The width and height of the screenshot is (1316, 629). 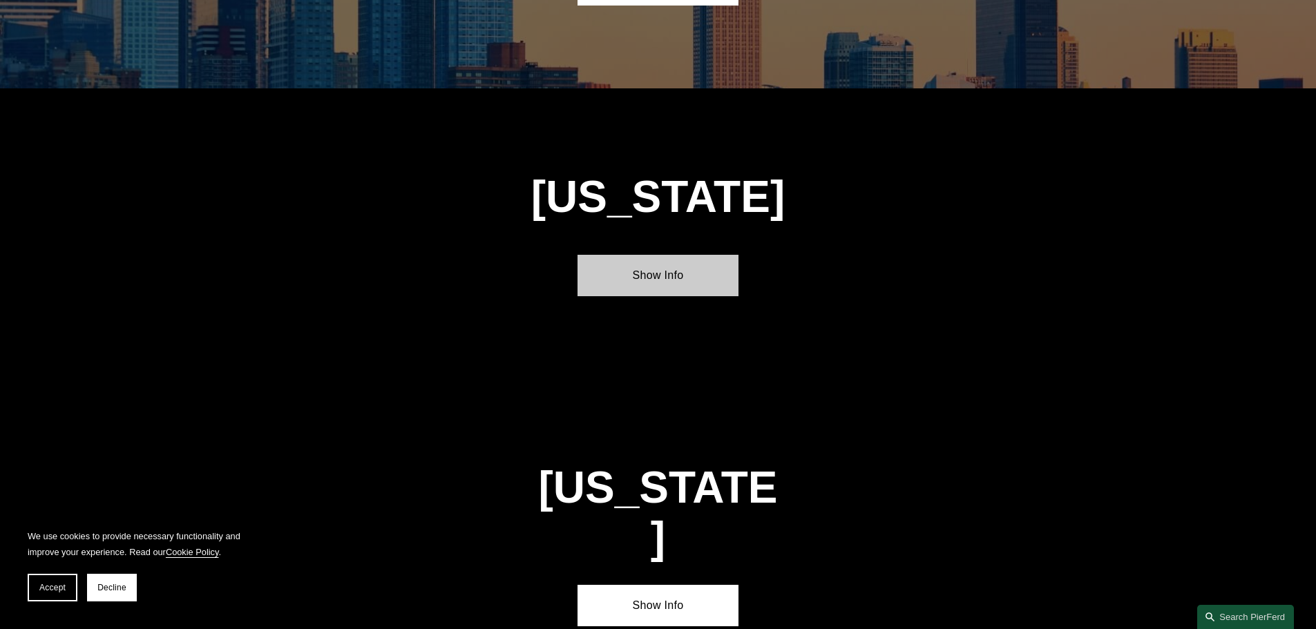 What do you see at coordinates (1245, 617) in the screenshot?
I see `a: Search this site` at bounding box center [1245, 617].